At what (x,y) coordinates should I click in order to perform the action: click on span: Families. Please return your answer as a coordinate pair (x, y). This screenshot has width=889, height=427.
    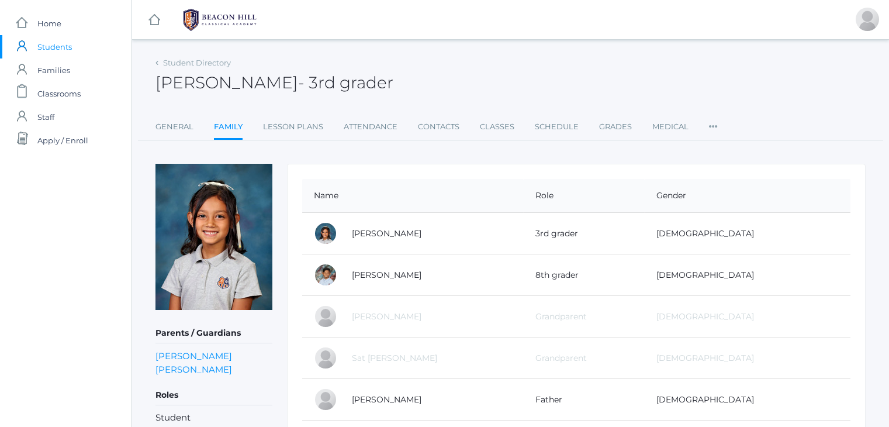
    Looking at the image, I should click on (54, 70).